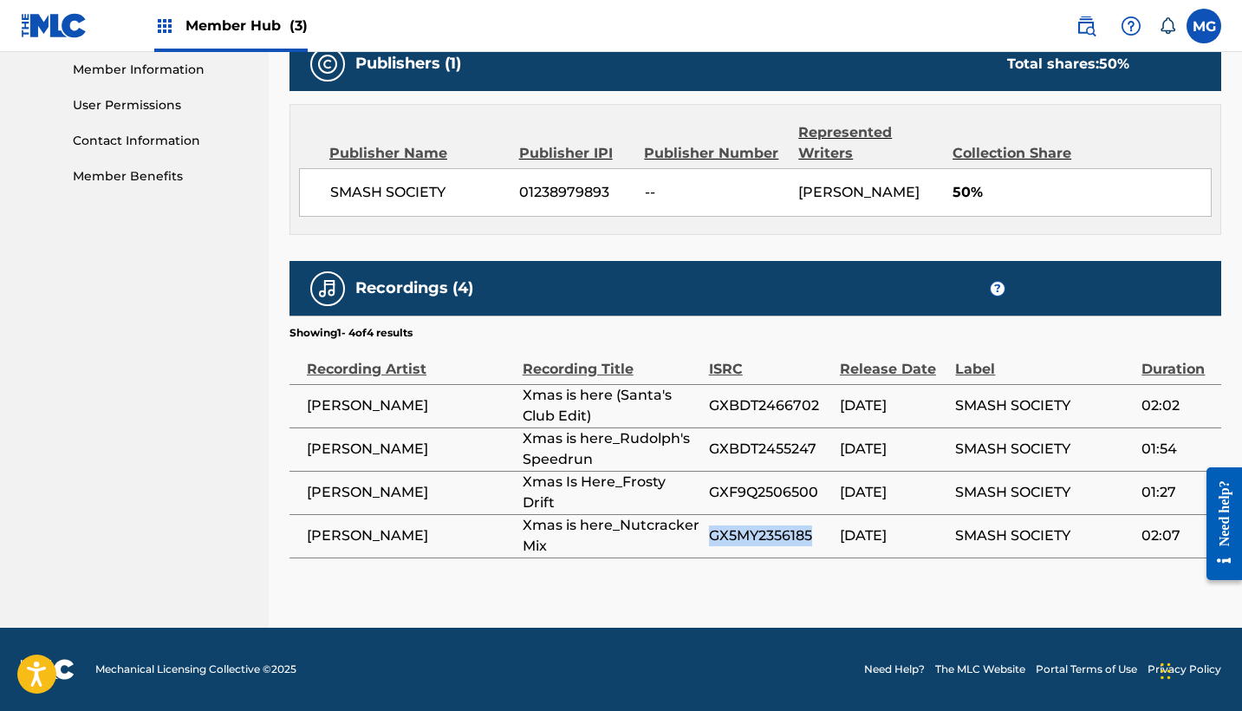  What do you see at coordinates (894, 360) in the screenshot?
I see `div: Release Date` at bounding box center [894, 360].